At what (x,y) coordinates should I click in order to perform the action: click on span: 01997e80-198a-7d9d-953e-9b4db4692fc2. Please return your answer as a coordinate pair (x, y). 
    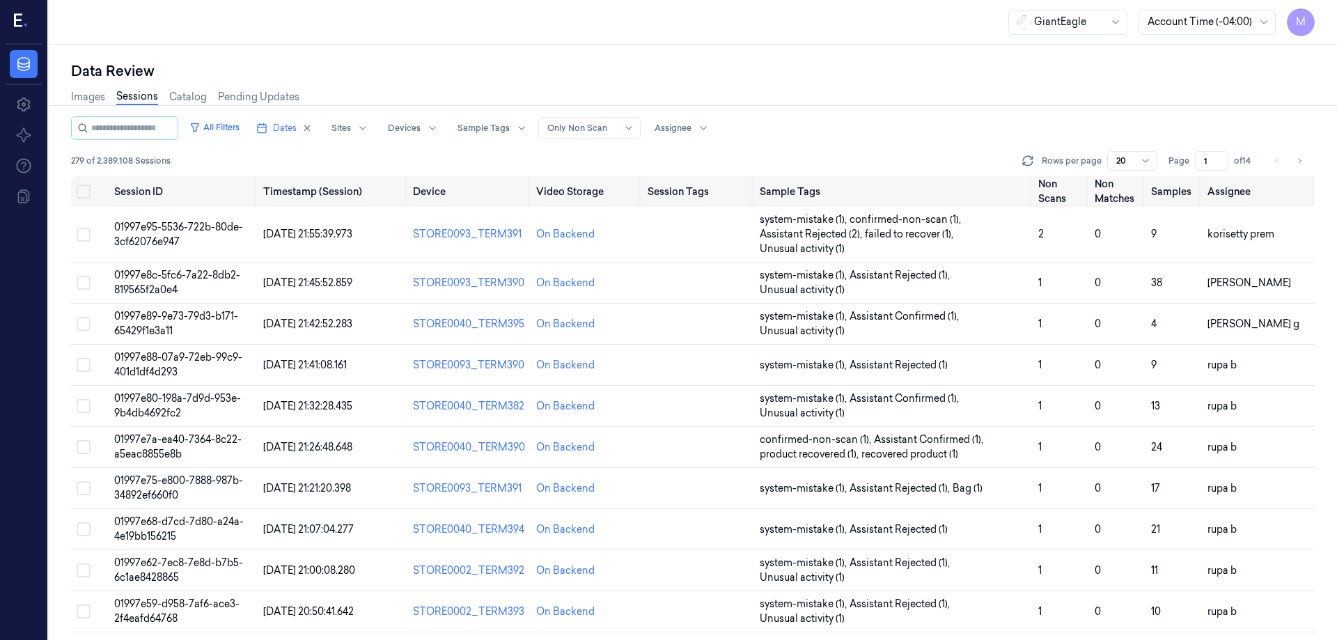
    Looking at the image, I should click on (178, 405).